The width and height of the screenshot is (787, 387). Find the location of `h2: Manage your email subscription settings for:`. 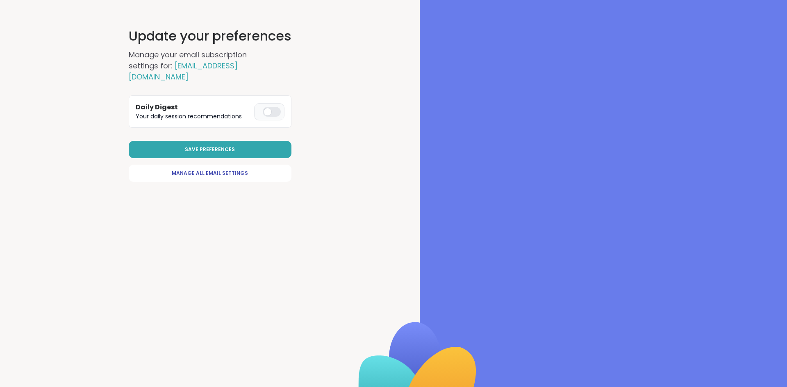

h2: Manage your email subscription settings for: is located at coordinates (202, 66).